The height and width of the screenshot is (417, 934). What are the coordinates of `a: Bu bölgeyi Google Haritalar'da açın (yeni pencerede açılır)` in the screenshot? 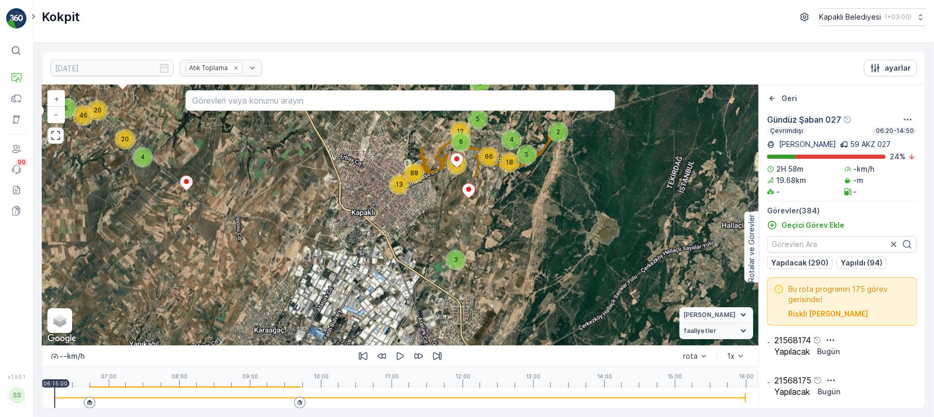 It's located at (62, 338).